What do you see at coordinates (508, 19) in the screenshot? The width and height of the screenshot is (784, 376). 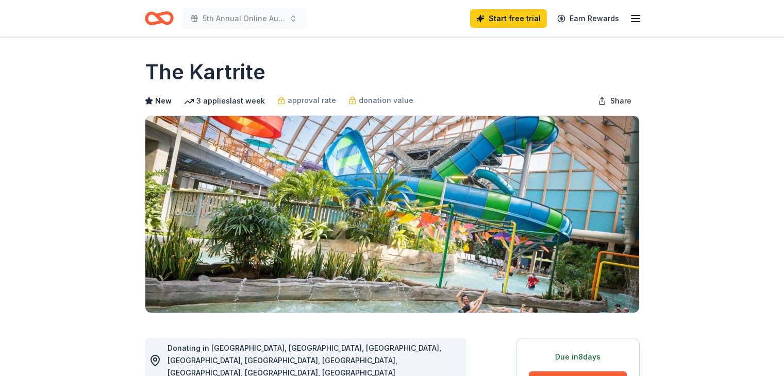 I see `a: Start free trial` at bounding box center [508, 19].